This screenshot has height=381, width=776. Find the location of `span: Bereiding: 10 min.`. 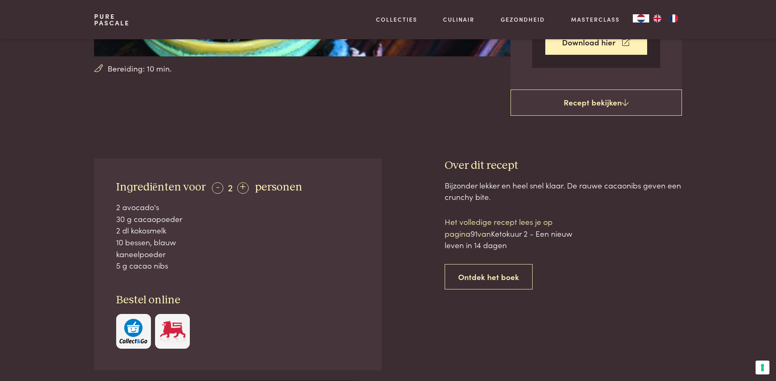

span: Bereiding: 10 min. is located at coordinates (140, 68).